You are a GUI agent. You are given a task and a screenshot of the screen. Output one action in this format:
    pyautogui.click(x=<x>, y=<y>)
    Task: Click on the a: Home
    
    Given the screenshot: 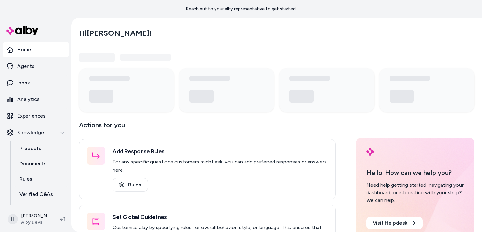 What is the action you would take?
    pyautogui.click(x=36, y=50)
    